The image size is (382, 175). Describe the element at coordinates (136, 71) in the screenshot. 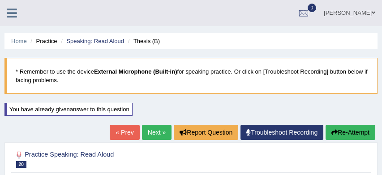

I see `b: External Microphone (Built-in)` at that location.